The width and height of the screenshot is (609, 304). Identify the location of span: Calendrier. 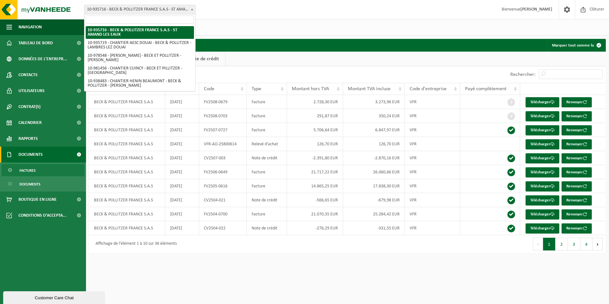
(30, 123).